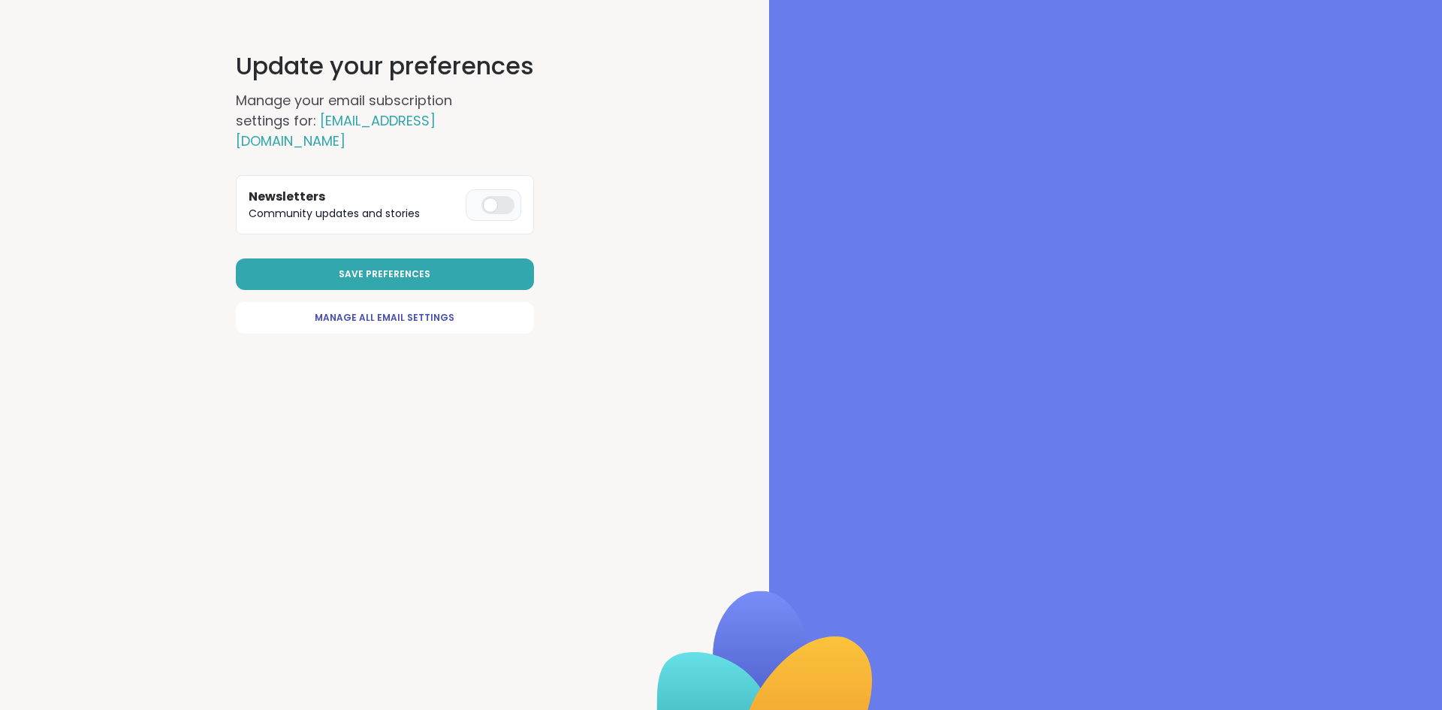 Image resolution: width=1442 pixels, height=710 pixels. I want to click on p: Community updates and stories, so click(354, 213).